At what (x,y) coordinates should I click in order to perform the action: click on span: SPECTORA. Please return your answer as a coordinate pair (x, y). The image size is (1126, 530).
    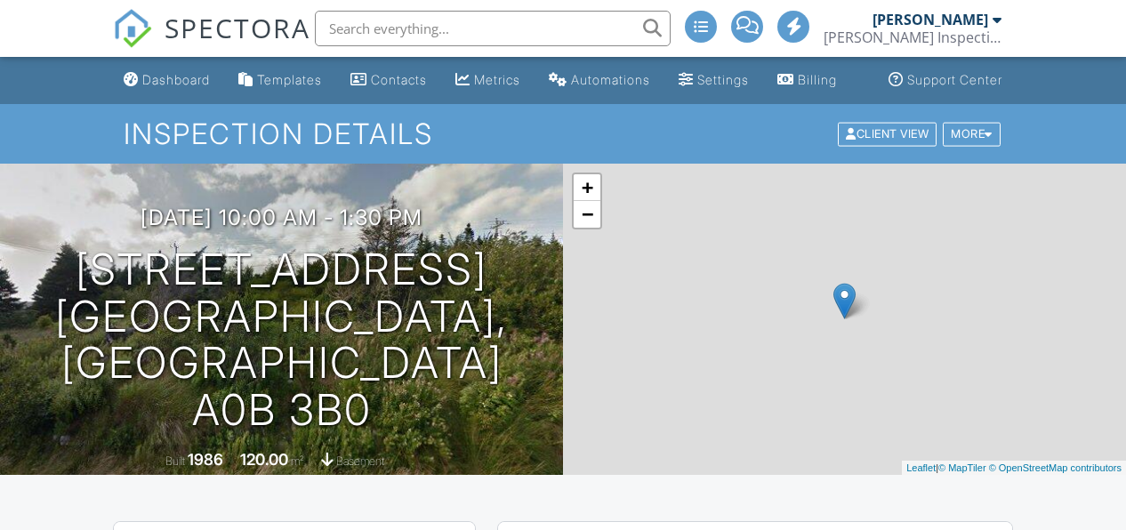
    Looking at the image, I should click on (237, 28).